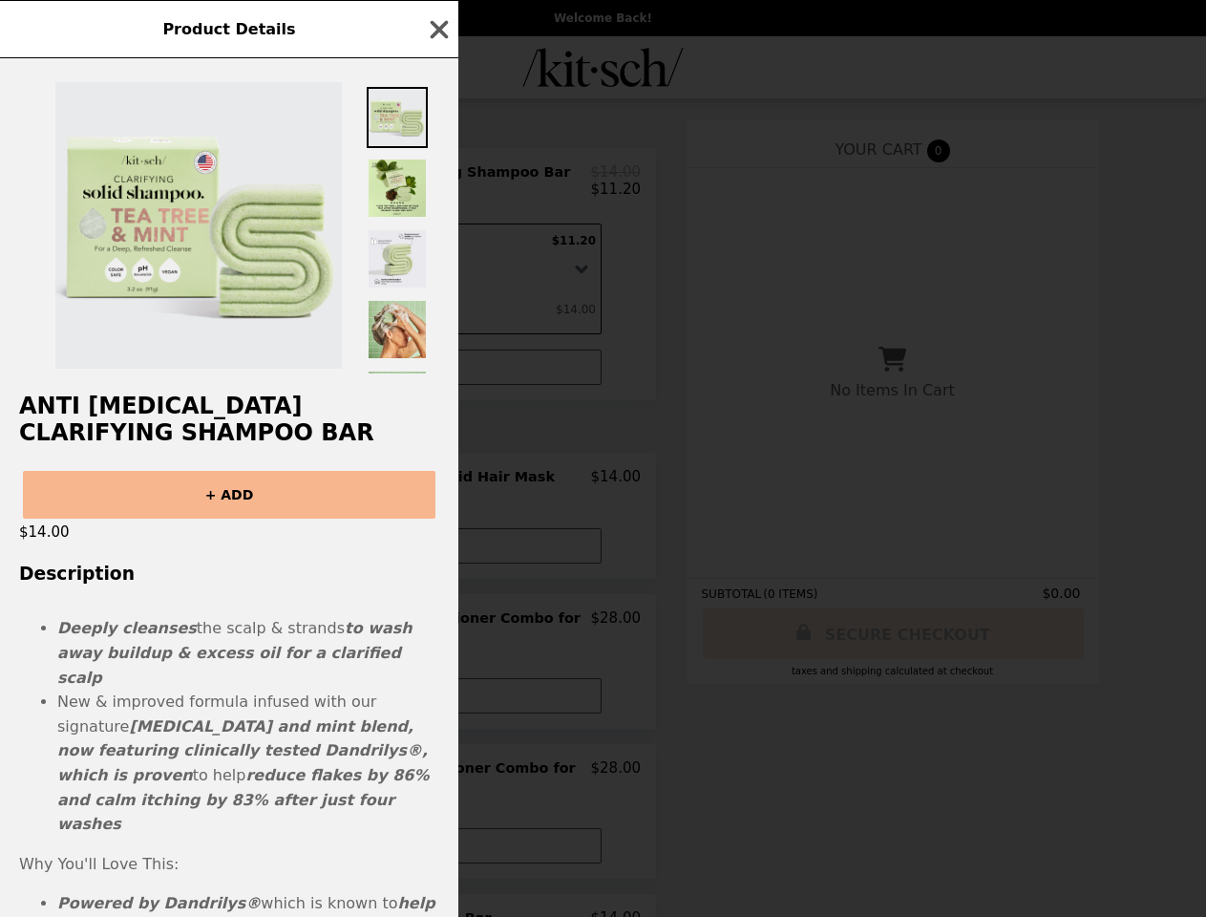 The image size is (1206, 917). I want to click on img: Default Title, so click(199, 225).